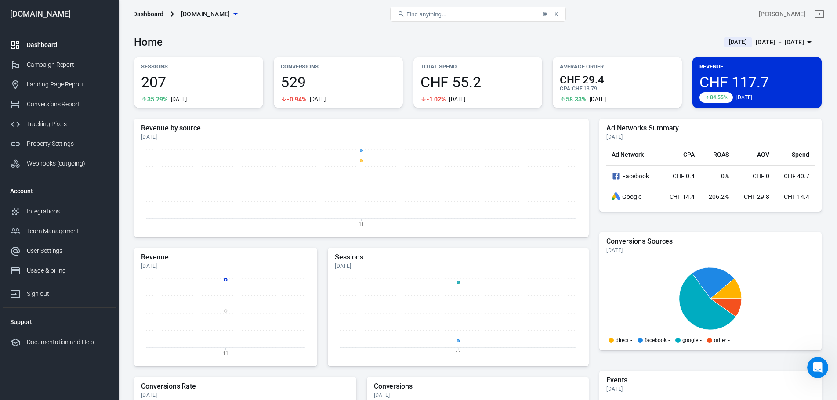 The image size is (837, 400). I want to click on div: Documentation and Help, so click(68, 342).